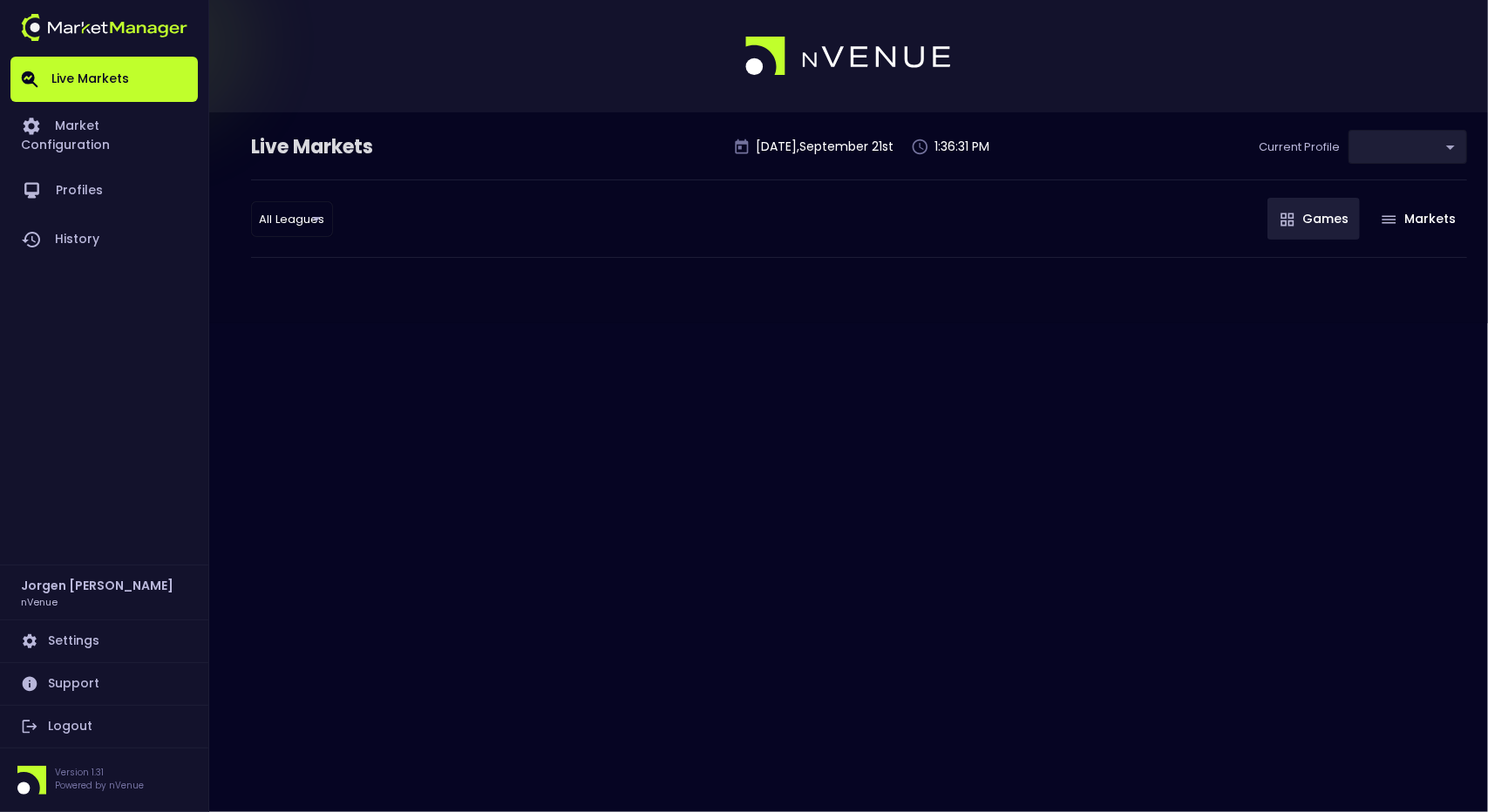 Image resolution: width=1488 pixels, height=812 pixels. I want to click on a: Live Markets, so click(104, 79).